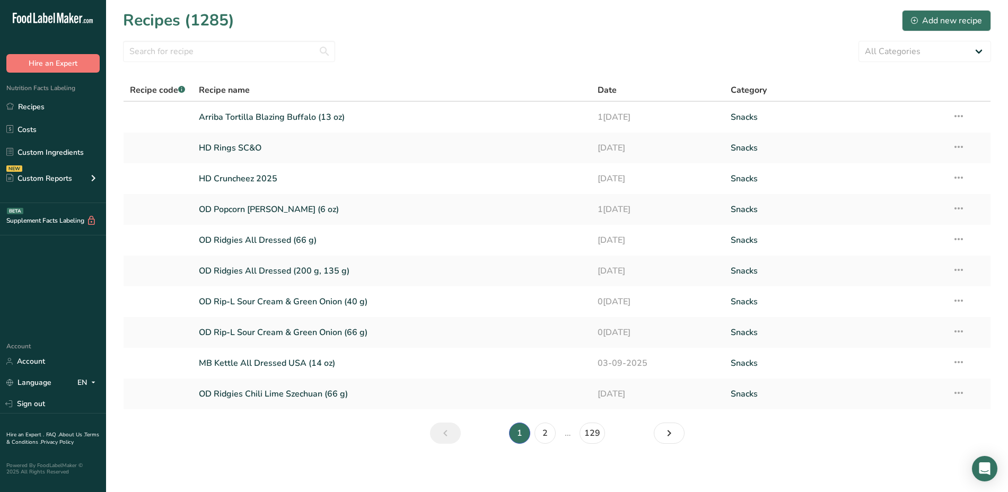 This screenshot has height=492, width=1008. What do you see at coordinates (947, 21) in the screenshot?
I see `div: Add new recipe` at bounding box center [947, 21].